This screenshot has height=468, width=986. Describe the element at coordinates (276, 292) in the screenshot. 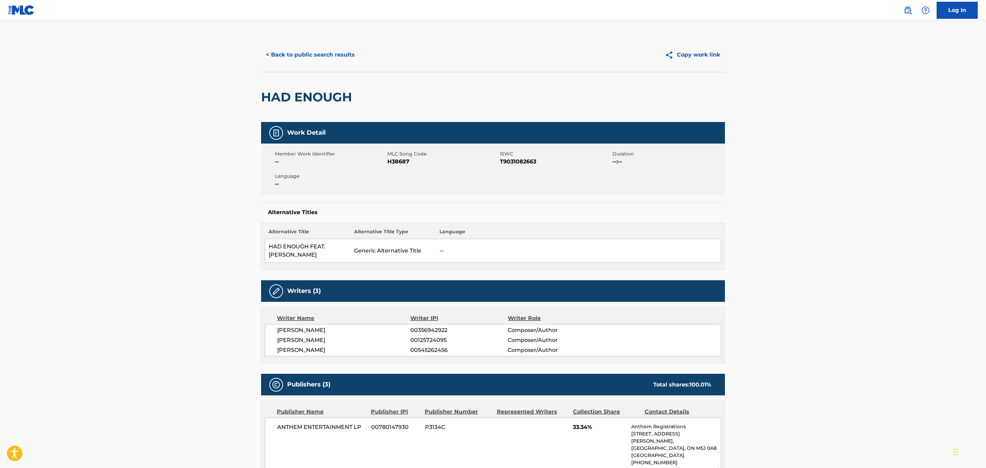

I see `img: Writers` at that location.